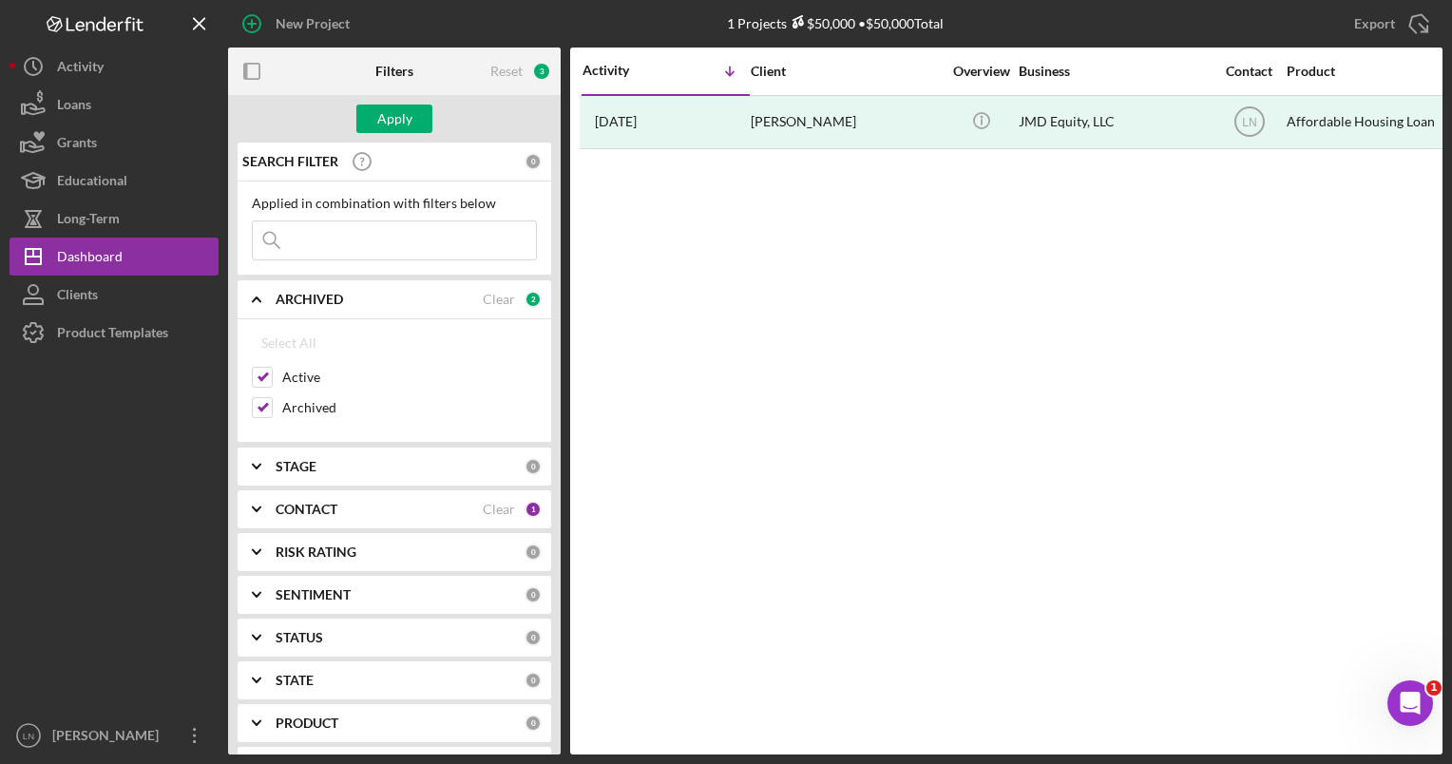 The width and height of the screenshot is (1452, 764). I want to click on a: Educational, so click(114, 181).